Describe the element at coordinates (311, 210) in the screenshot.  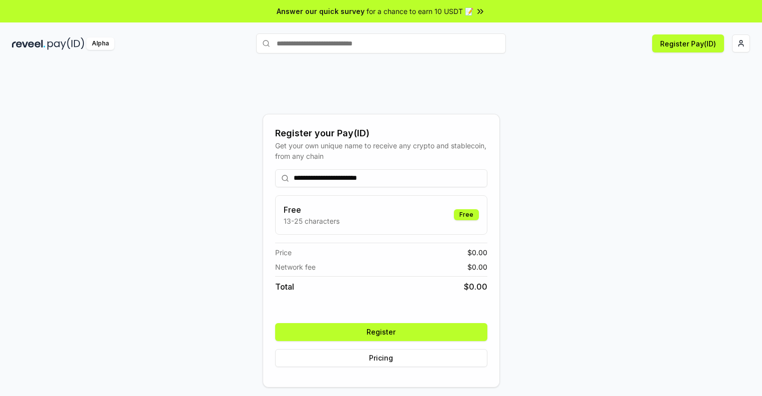
I see `h3: Free` at that location.